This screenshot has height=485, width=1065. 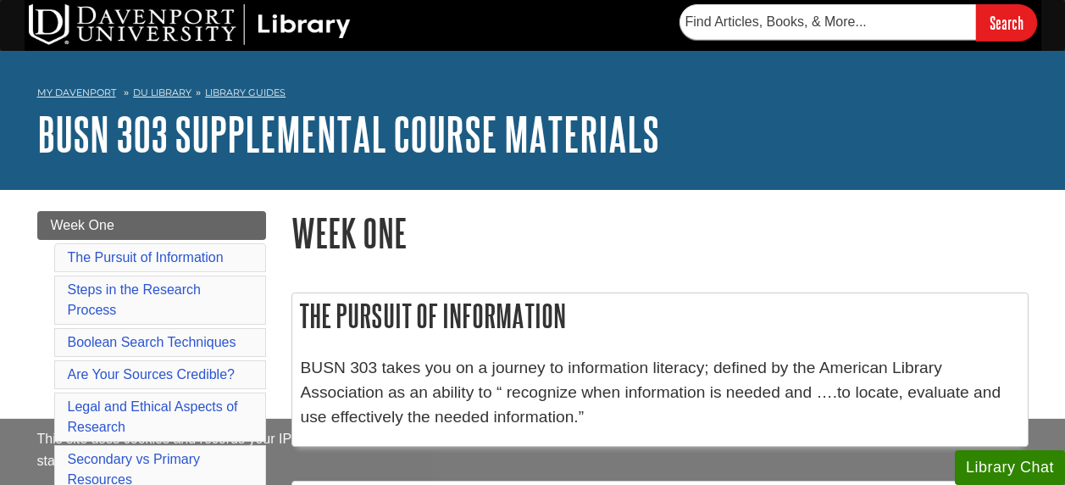 What do you see at coordinates (660, 232) in the screenshot?
I see `h1: Week One` at bounding box center [660, 232].